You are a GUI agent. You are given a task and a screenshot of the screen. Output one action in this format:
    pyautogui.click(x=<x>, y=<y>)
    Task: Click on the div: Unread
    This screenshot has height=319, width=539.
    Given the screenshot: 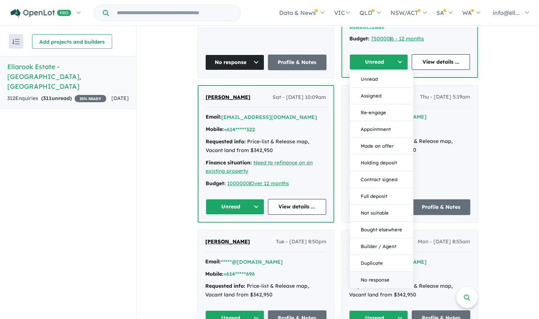 What is the action you would take?
    pyautogui.click(x=381, y=179)
    